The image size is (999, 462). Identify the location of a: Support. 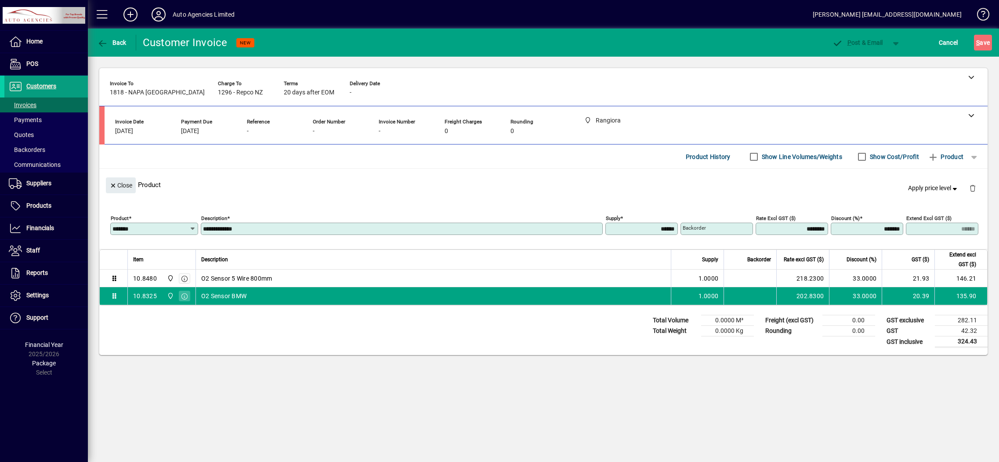
(46, 318).